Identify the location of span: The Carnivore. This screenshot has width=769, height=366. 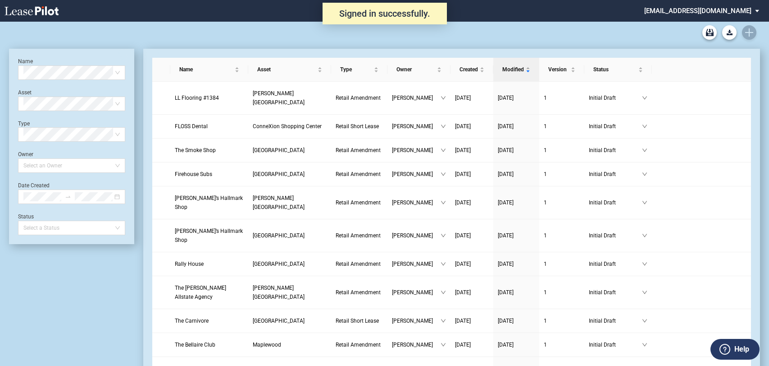
(192, 320).